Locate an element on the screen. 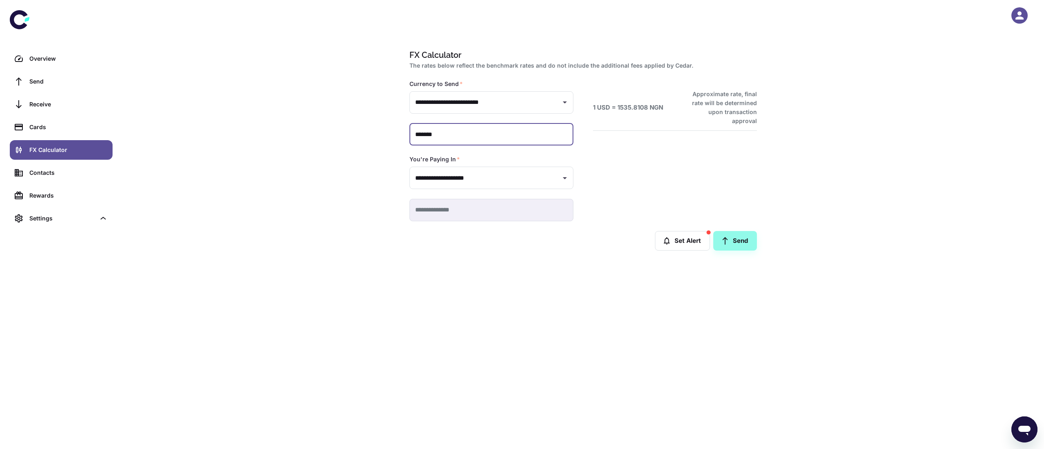  a: Contacts is located at coordinates (61, 173).